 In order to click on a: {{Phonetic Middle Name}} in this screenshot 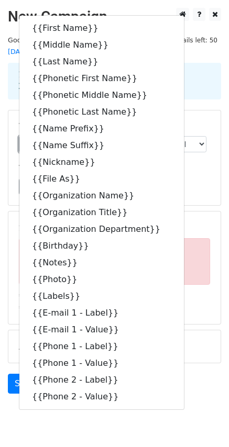, I will do `click(101, 95)`.